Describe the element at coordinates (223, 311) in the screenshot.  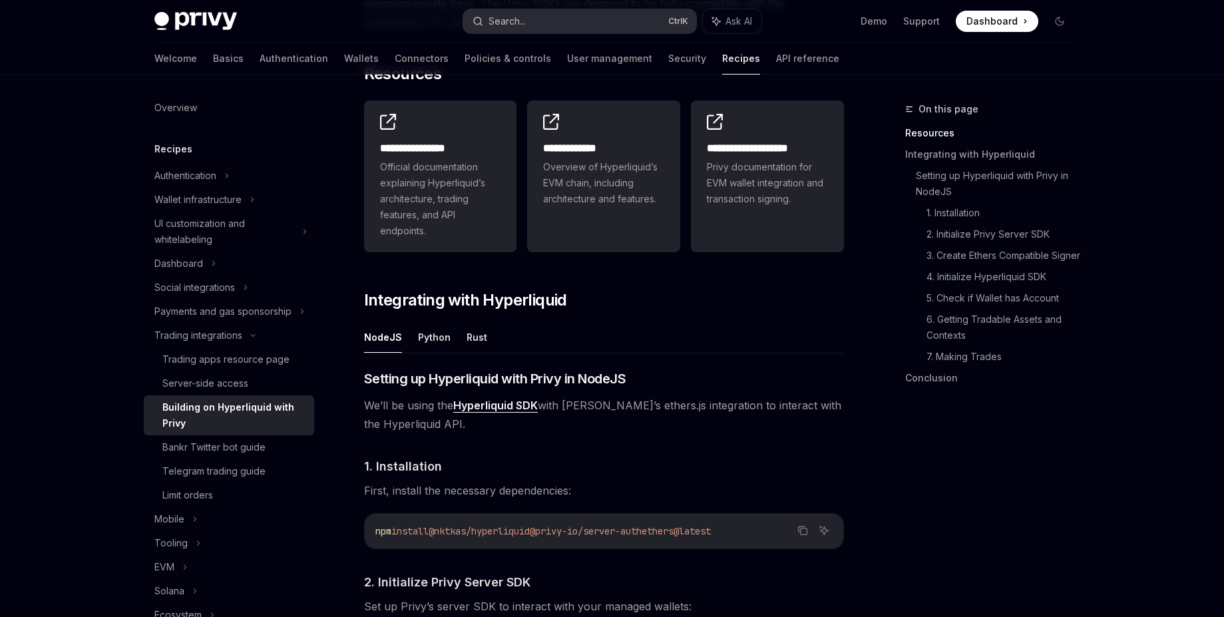
I see `div: Payments and gas sponsorship` at that location.